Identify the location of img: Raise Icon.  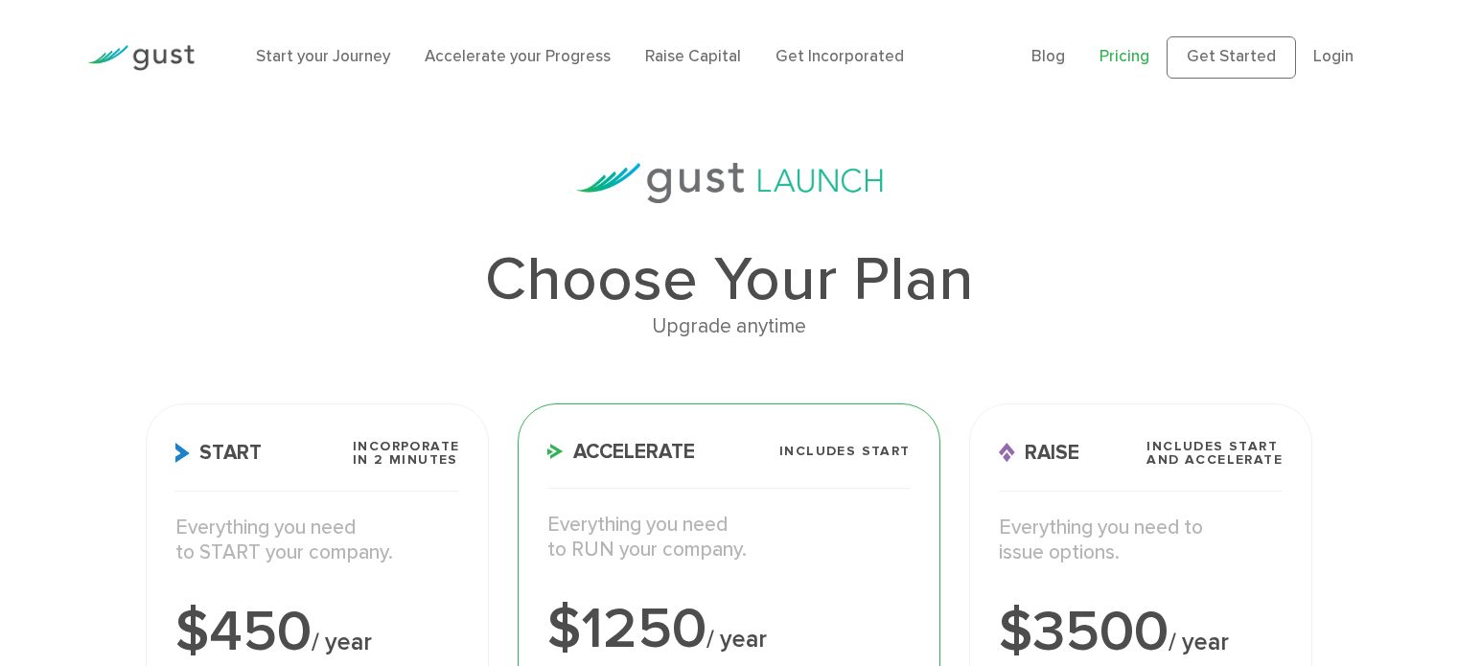
(1006, 452).